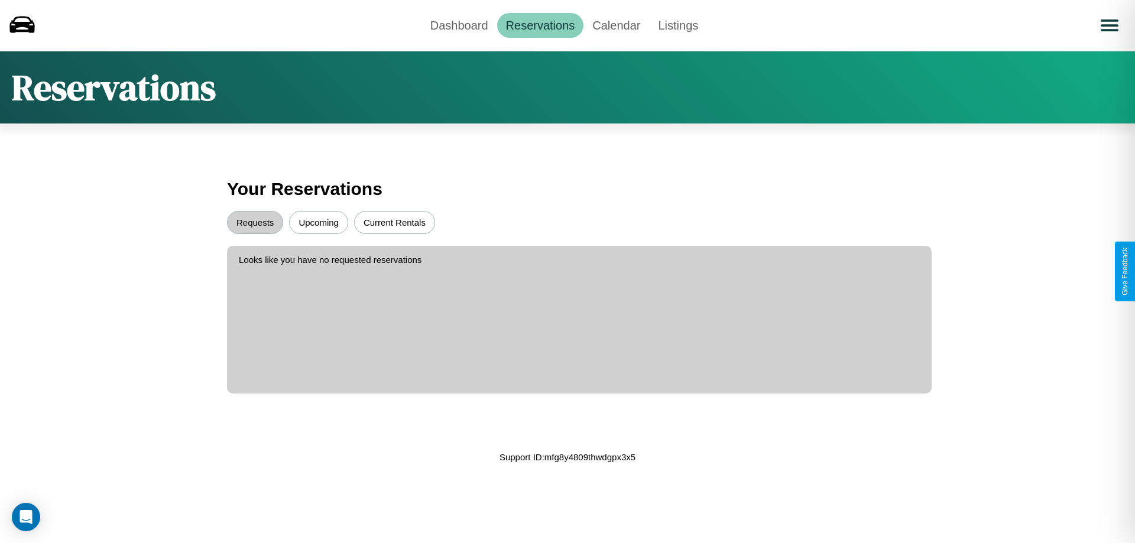 Image resolution: width=1135 pixels, height=543 pixels. I want to click on button: Upcoming, so click(319, 222).